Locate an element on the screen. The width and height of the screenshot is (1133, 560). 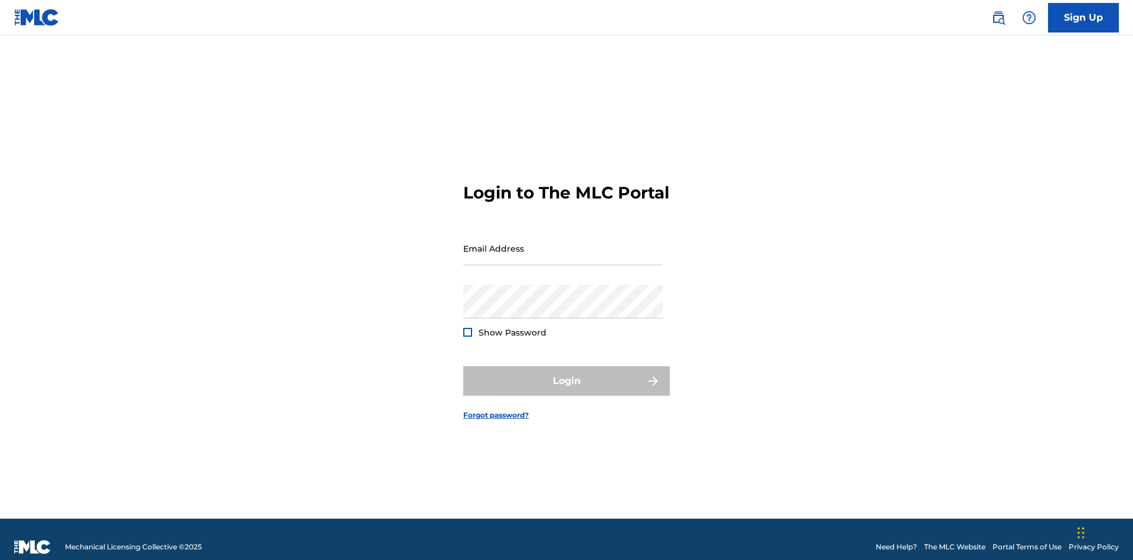
img: logo is located at coordinates (32, 547).